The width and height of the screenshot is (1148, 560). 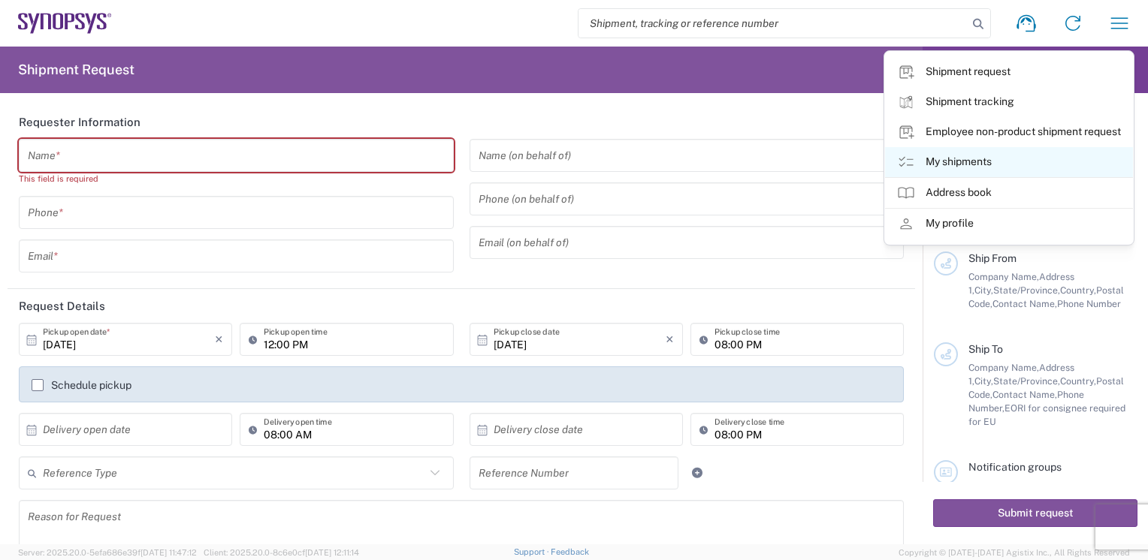 I want to click on div: This field is required, so click(x=236, y=179).